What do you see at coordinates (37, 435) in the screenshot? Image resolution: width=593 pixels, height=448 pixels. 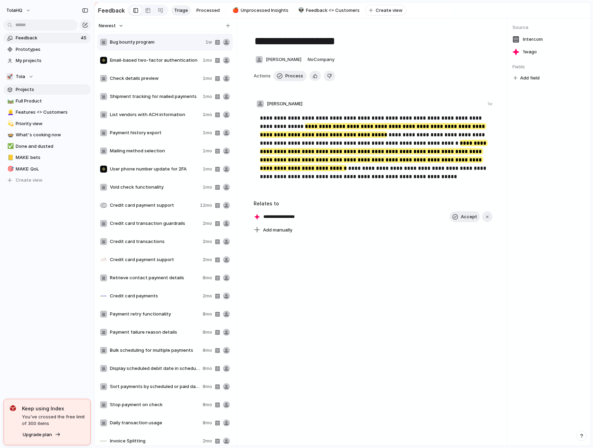 I see `span: Upgrade plan` at bounding box center [37, 435].